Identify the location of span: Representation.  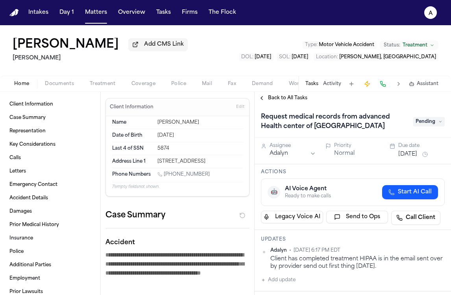
(28, 131).